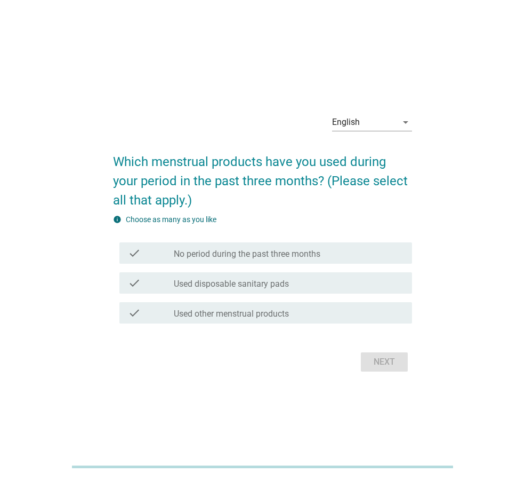  What do you see at coordinates (247, 254) in the screenshot?
I see `label: No period during the past three months` at bounding box center [247, 254].